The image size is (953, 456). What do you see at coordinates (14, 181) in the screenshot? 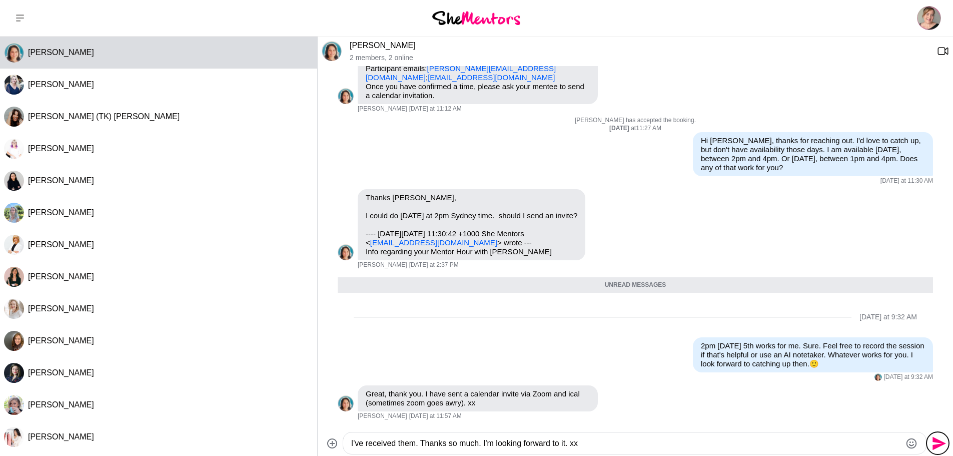
I see `div: Kanak Kiran` at bounding box center [14, 181].